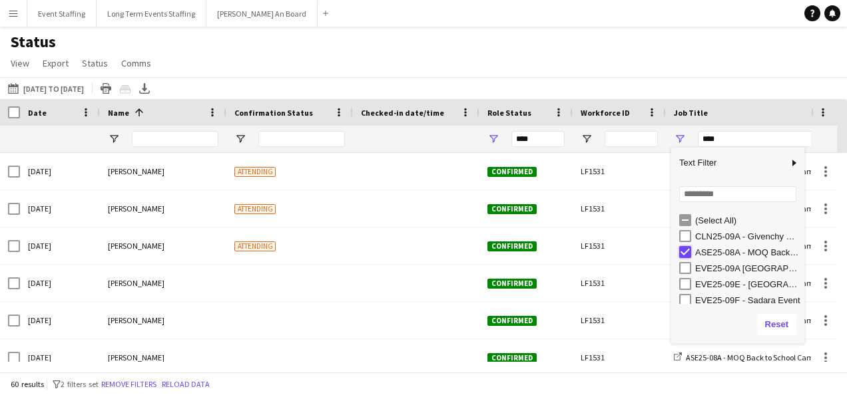 Image resolution: width=847 pixels, height=395 pixels. I want to click on div: (Select All), so click(748, 220).